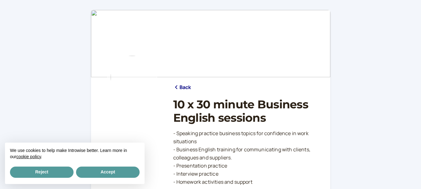  Describe the element at coordinates (42, 172) in the screenshot. I see `button: Reject` at that location.